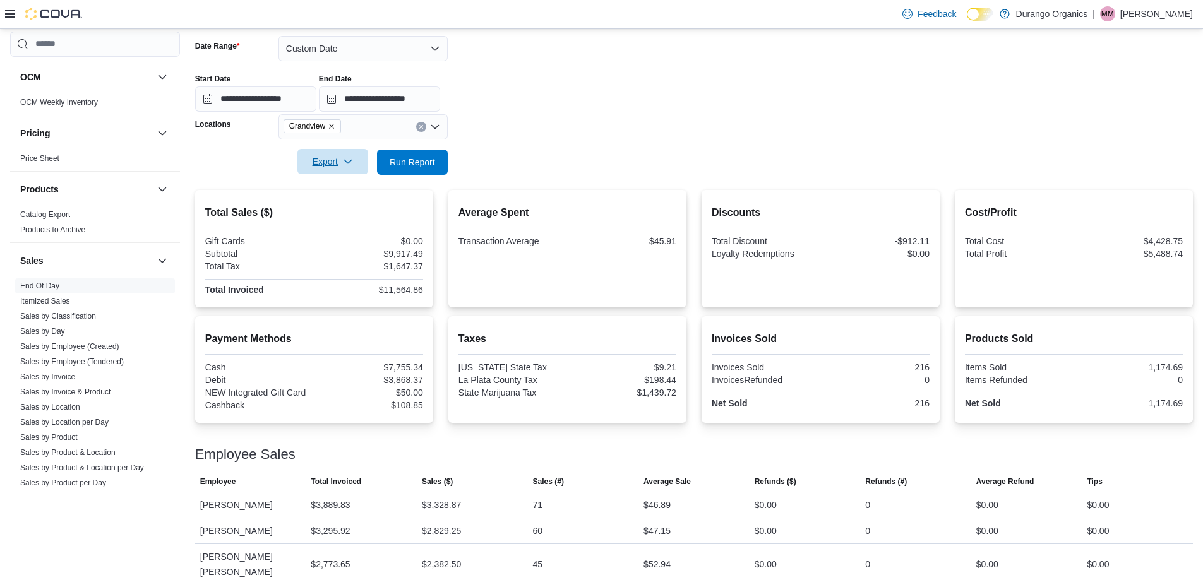 Image resolution: width=1203 pixels, height=580 pixels. Describe the element at coordinates (217, 46) in the screenshot. I see `label: Date Range` at that location.